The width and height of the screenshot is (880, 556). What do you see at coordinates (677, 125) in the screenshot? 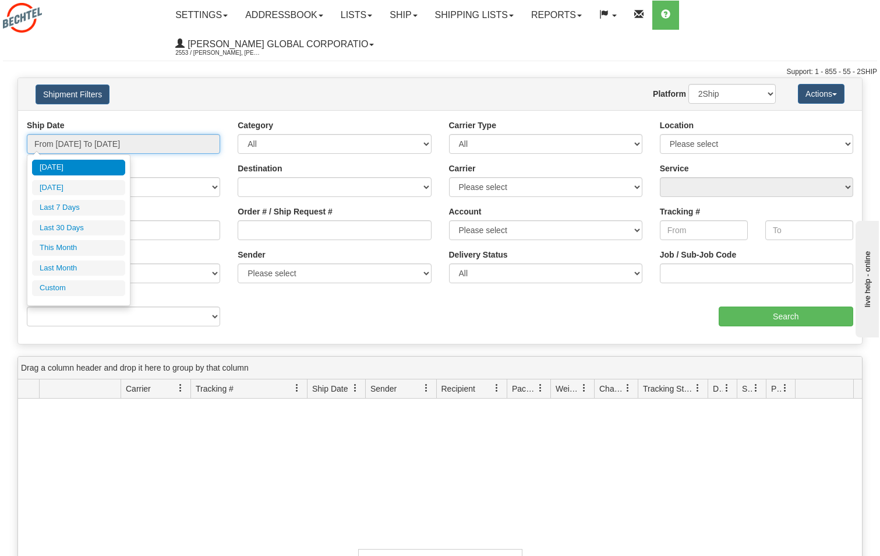
I see `label: Location` at bounding box center [677, 125].